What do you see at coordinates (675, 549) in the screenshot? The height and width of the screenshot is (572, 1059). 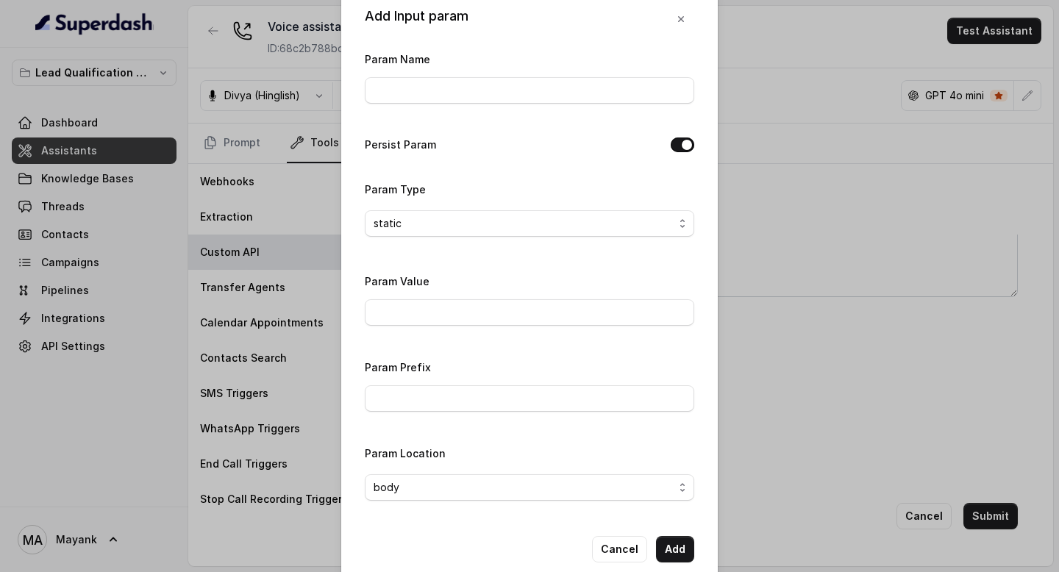 I see `button: Add` at bounding box center [675, 549].